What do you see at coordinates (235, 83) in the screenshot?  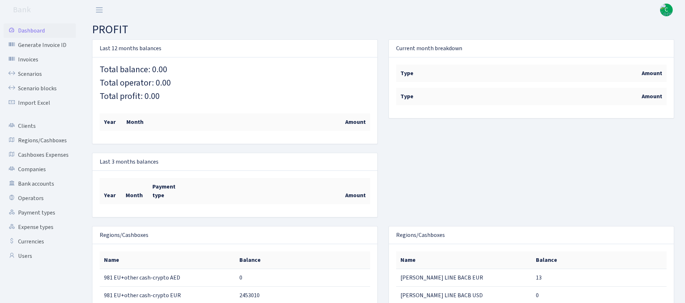 I see `h4: Total operator: 0.00` at bounding box center [235, 83].